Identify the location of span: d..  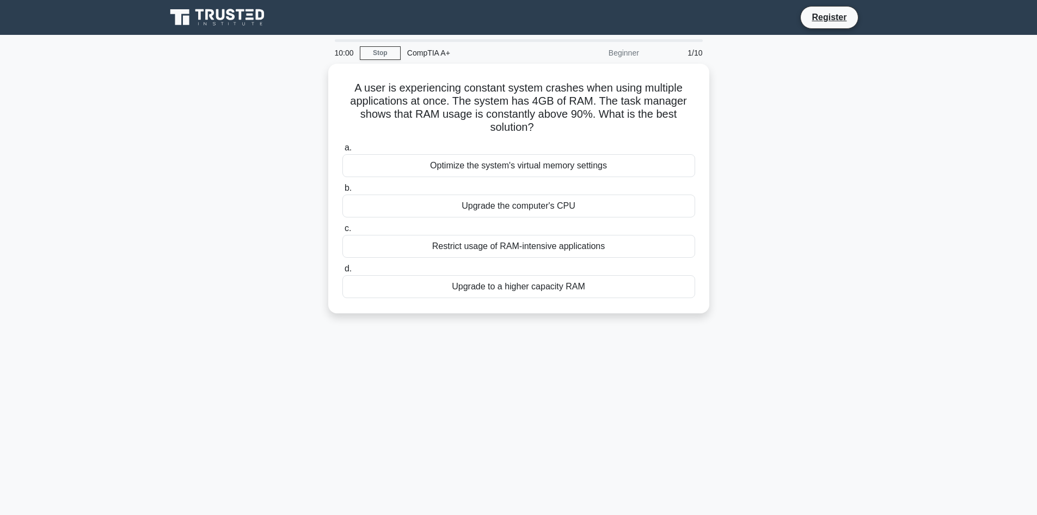
(348, 268).